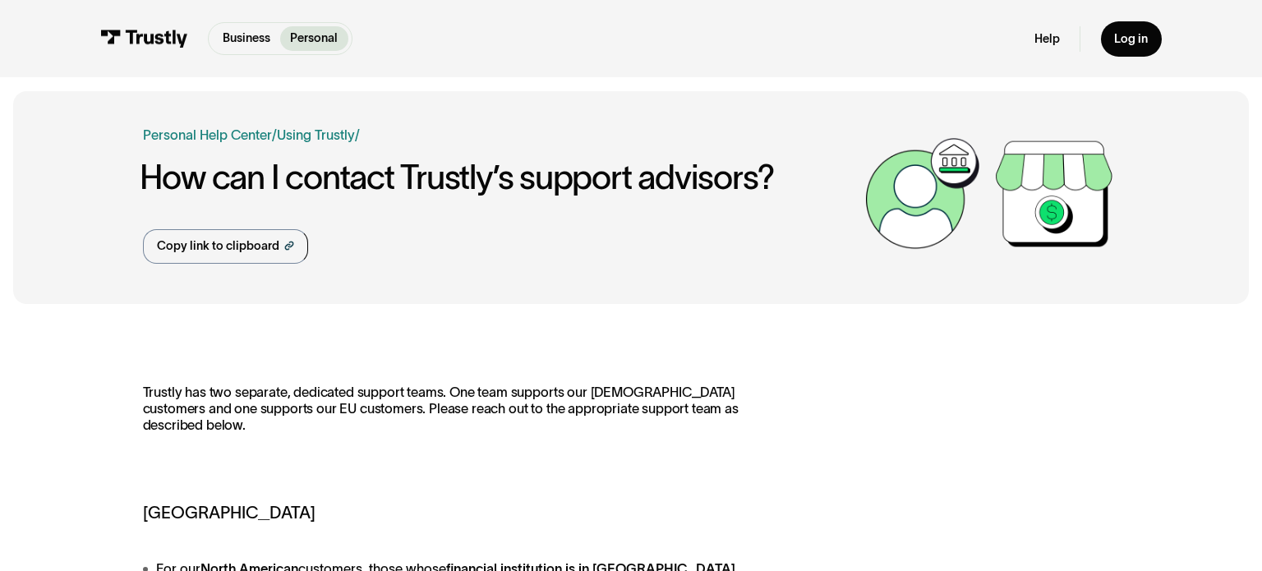  What do you see at coordinates (498, 177) in the screenshot?
I see `h1: How can I contact Trustly’s support advisors?` at bounding box center [498, 177].